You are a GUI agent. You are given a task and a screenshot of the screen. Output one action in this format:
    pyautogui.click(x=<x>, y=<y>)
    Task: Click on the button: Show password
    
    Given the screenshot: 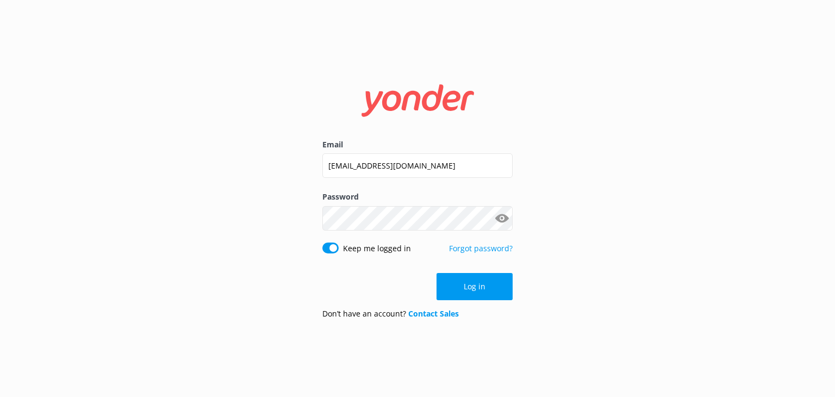 What is the action you would take?
    pyautogui.click(x=502, y=218)
    